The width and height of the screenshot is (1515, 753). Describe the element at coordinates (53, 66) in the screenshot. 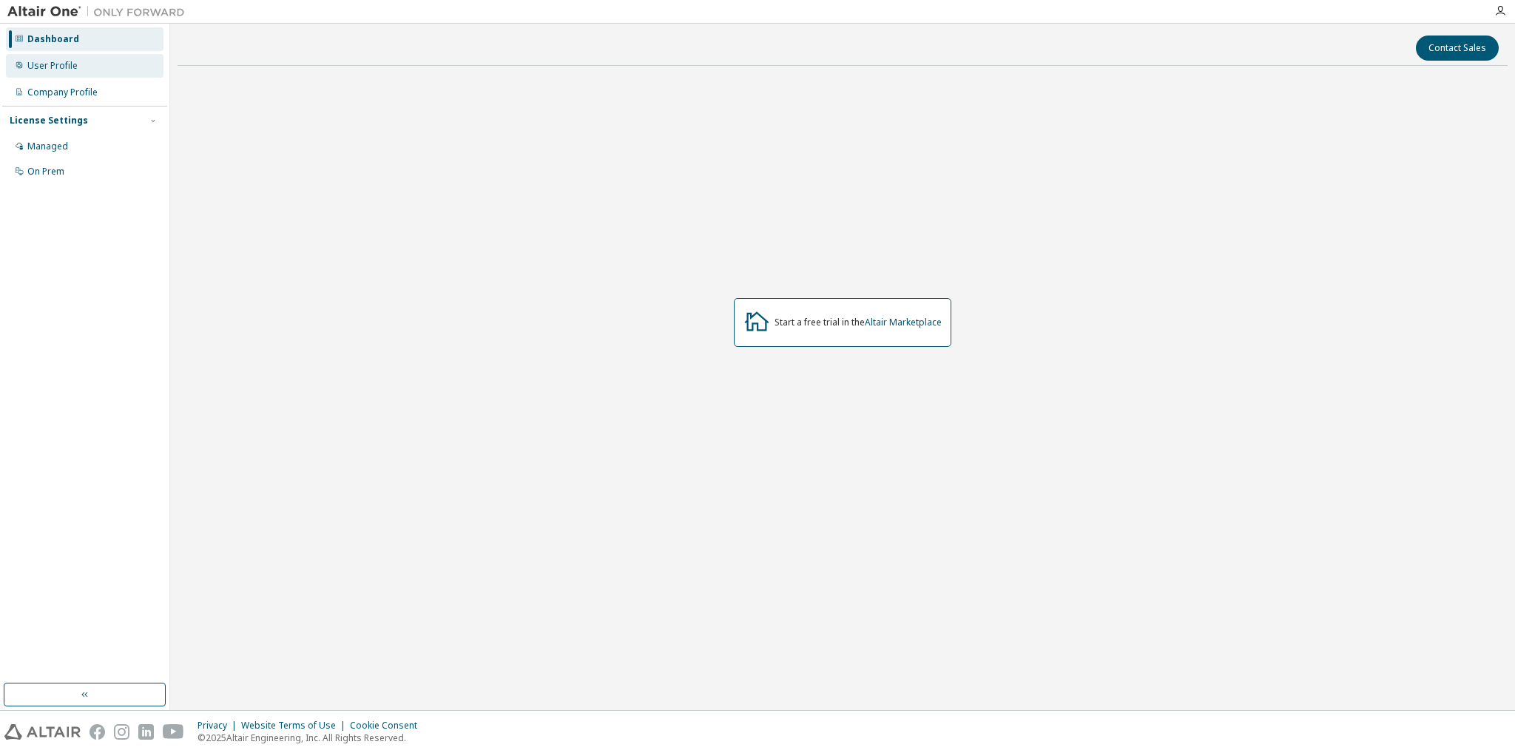

I see `div: User Profile` at that location.